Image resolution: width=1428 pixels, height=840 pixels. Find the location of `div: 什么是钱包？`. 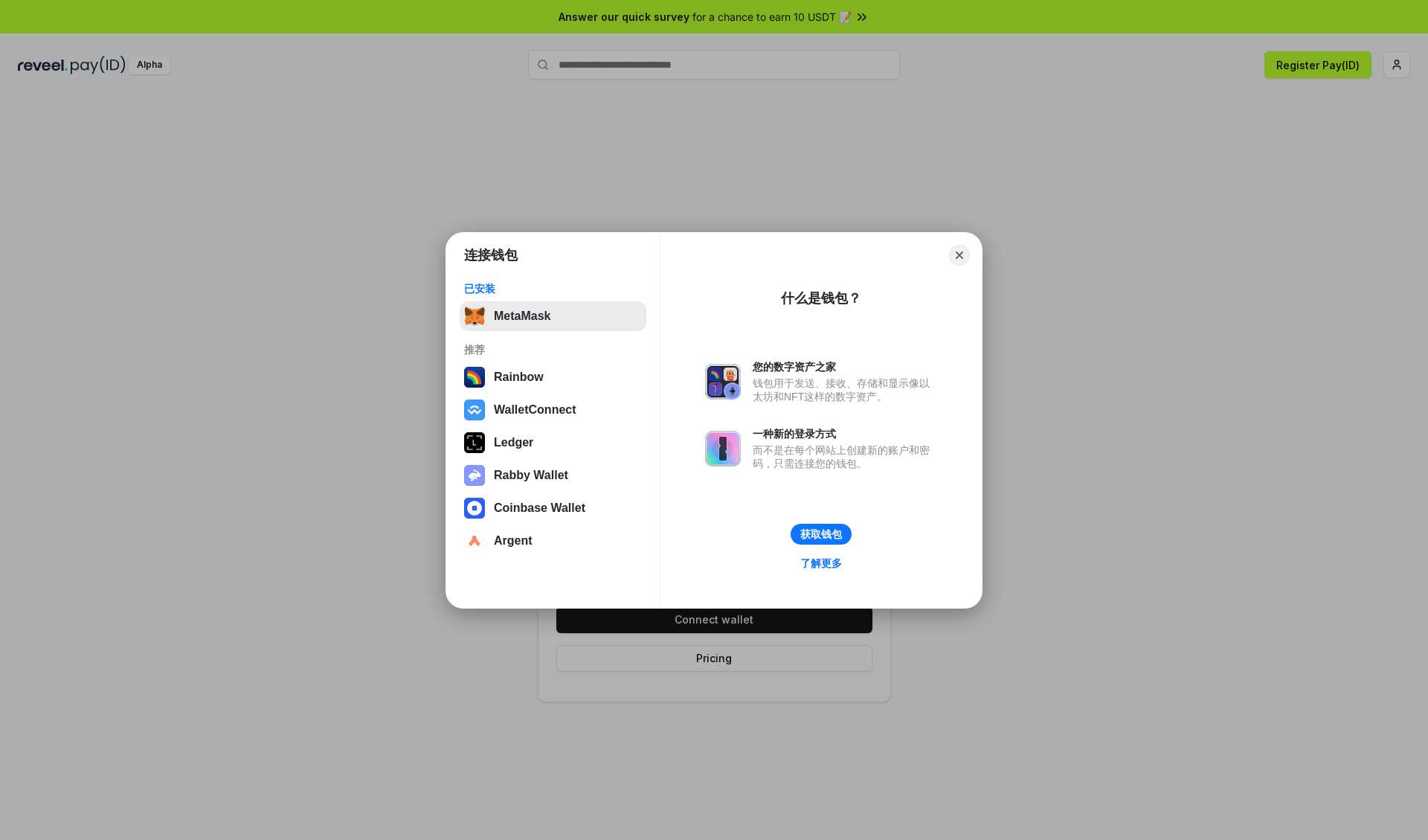

div: 什么是钱包？ is located at coordinates (822, 299).